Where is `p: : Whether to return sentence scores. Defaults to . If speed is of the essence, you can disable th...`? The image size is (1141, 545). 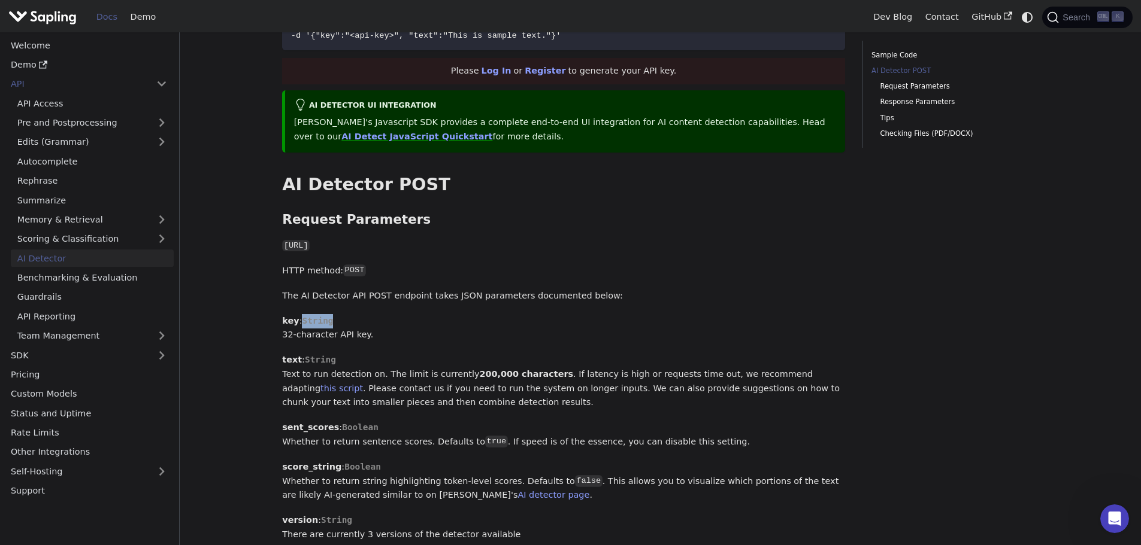
p: : Whether to return sentence scores. Defaults to . If speed is of the essence, you can disable th... is located at coordinates (563, 435).